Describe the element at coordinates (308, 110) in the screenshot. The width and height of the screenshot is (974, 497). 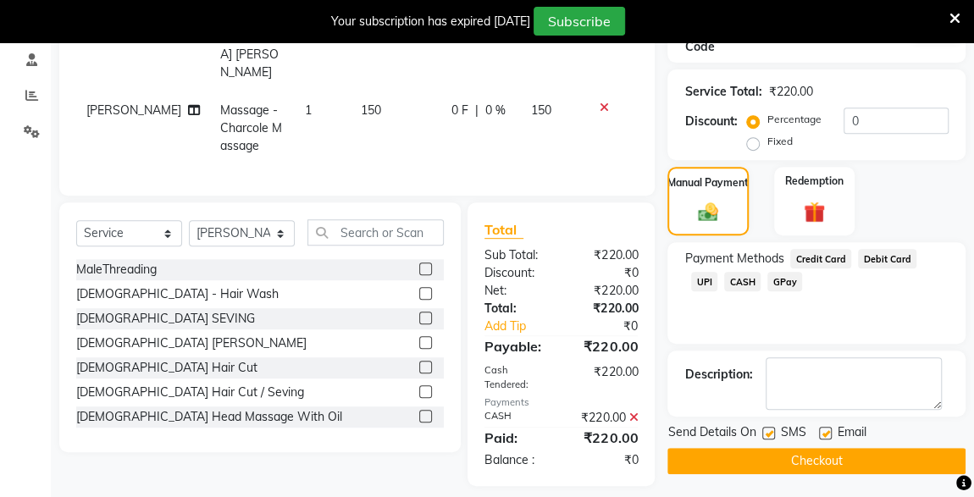
I see `span: 1` at that location.